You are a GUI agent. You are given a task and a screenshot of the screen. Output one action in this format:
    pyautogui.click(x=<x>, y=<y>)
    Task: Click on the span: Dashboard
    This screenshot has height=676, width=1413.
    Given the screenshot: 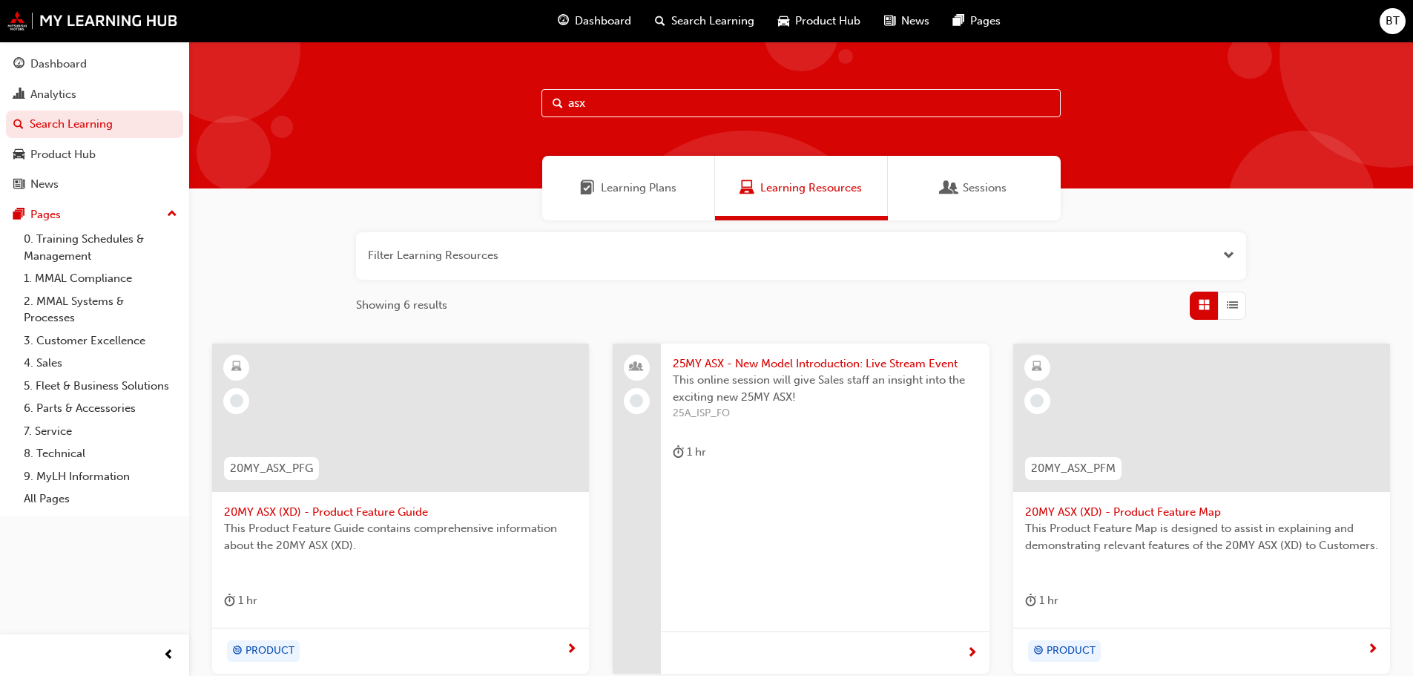 What is the action you would take?
    pyautogui.click(x=603, y=21)
    